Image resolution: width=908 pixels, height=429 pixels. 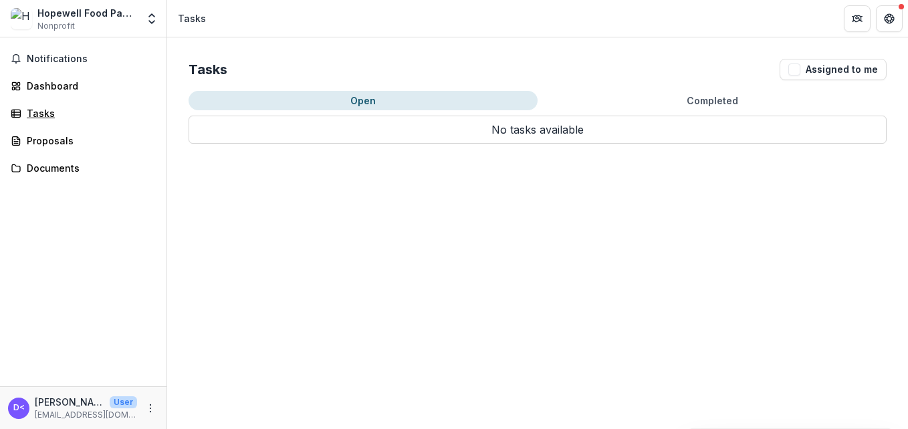 I want to click on a: Tasks, so click(x=83, y=113).